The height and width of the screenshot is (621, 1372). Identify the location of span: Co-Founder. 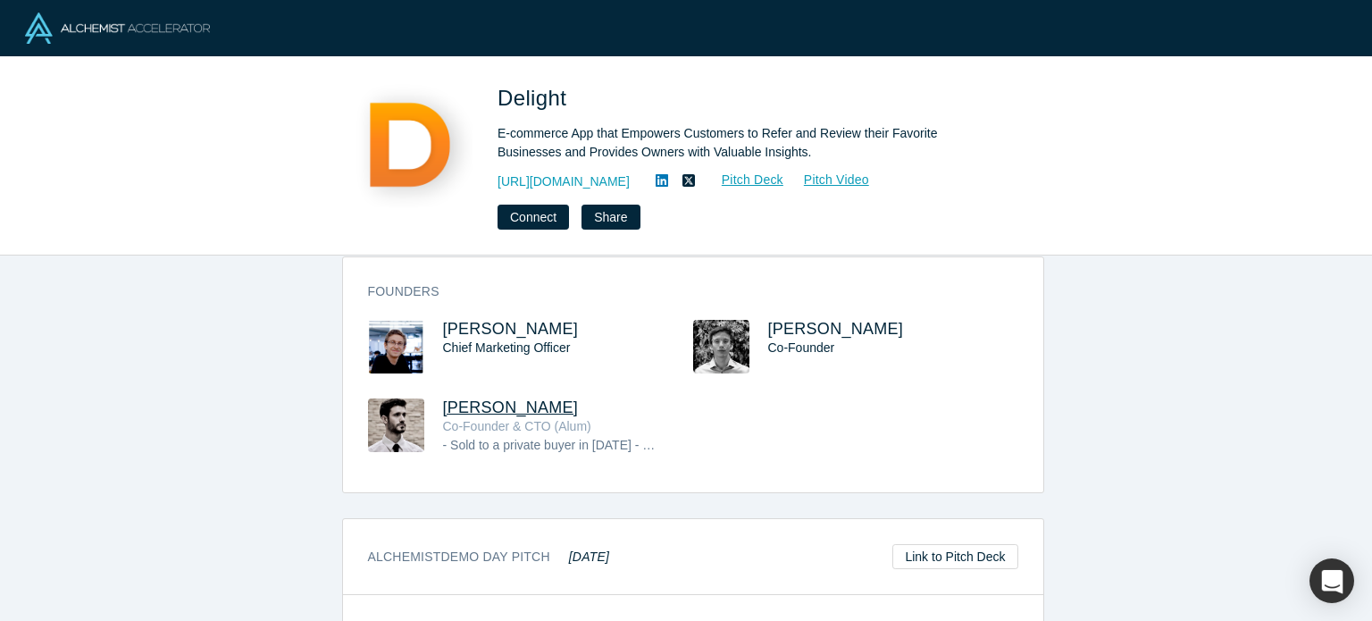
(801, 347).